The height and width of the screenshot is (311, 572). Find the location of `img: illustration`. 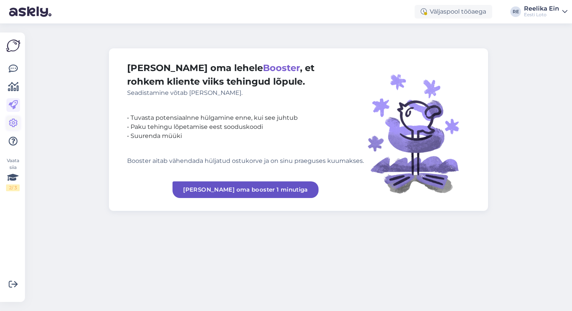

img: illustration is located at coordinates (417, 130).